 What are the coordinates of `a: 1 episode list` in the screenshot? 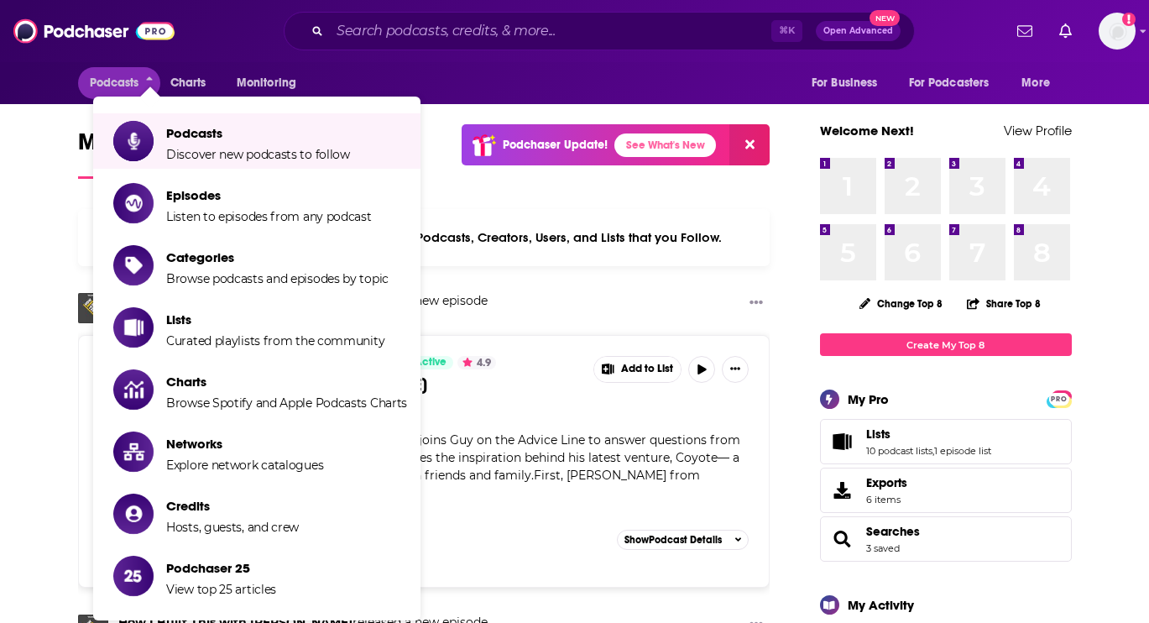 It's located at (963, 451).